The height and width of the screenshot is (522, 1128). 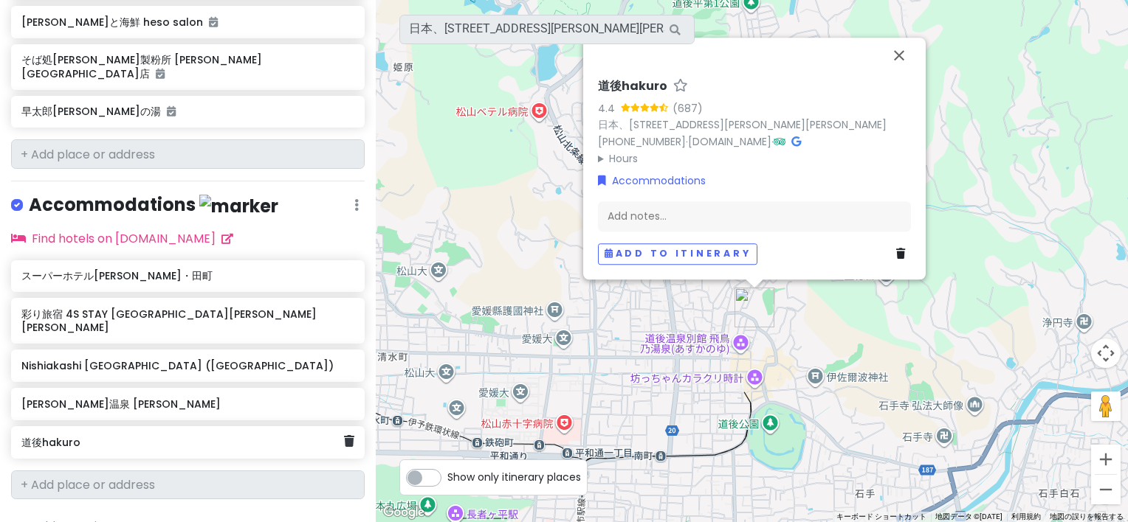 I want to click on button: 地図のカメラ コントロール, so click(x=1105, y=353).